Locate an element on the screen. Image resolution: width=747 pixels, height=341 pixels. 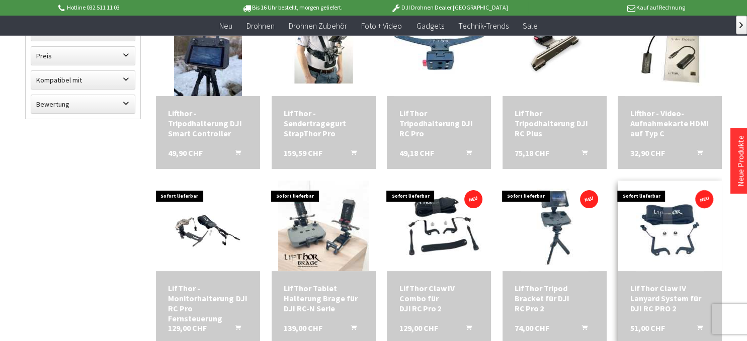
div: Lifthor - Video-Aufnahmekarte HDMI auf Typ C is located at coordinates (670, 123).